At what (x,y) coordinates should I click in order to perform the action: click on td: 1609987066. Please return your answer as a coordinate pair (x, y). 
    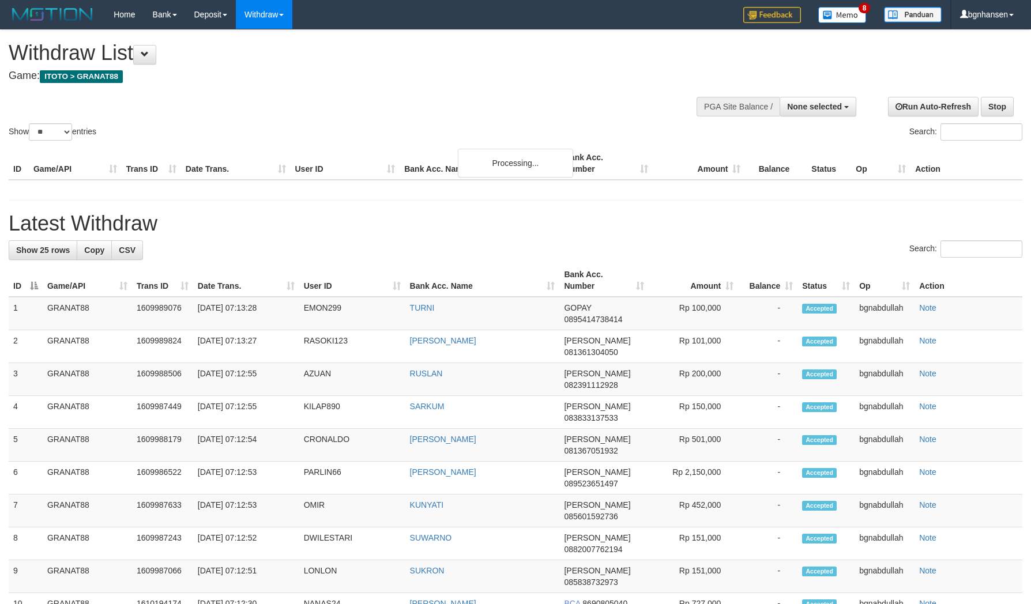
    Looking at the image, I should click on (163, 577).